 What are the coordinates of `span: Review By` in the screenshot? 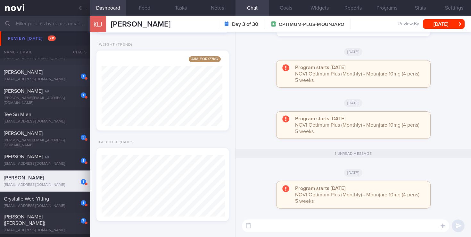 It's located at (409, 24).